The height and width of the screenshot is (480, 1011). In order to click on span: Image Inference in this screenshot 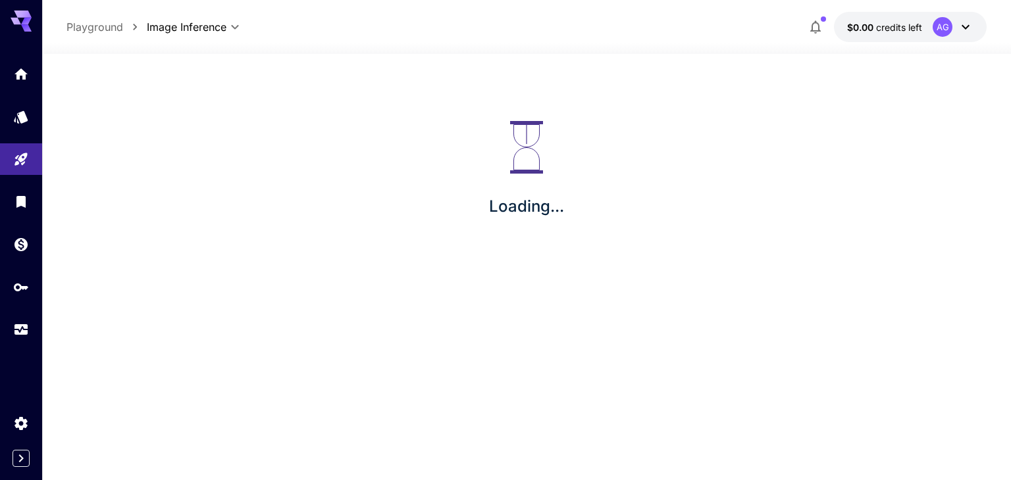, I will do `click(186, 27)`.